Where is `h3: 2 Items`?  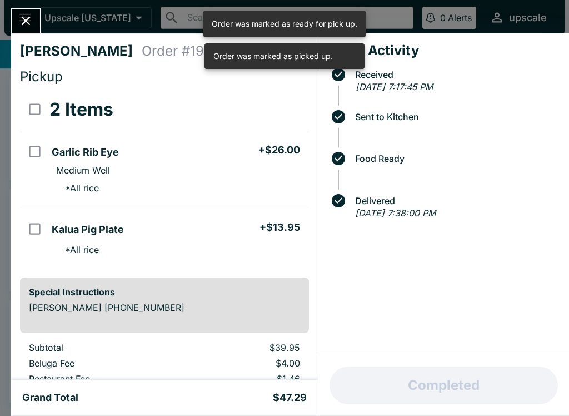
h3: 2 Items is located at coordinates (81, 109).